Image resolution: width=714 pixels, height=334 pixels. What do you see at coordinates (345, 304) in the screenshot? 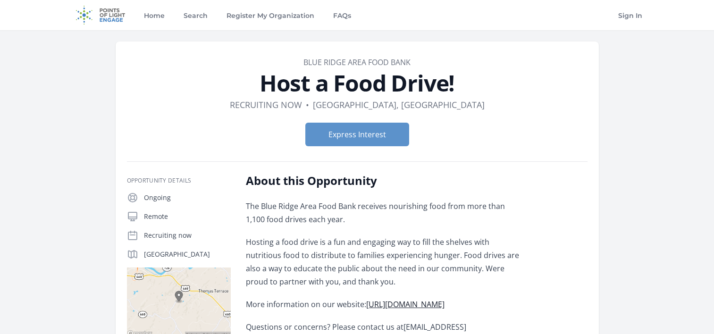
I see `span: More information on our website:` at bounding box center [345, 304].